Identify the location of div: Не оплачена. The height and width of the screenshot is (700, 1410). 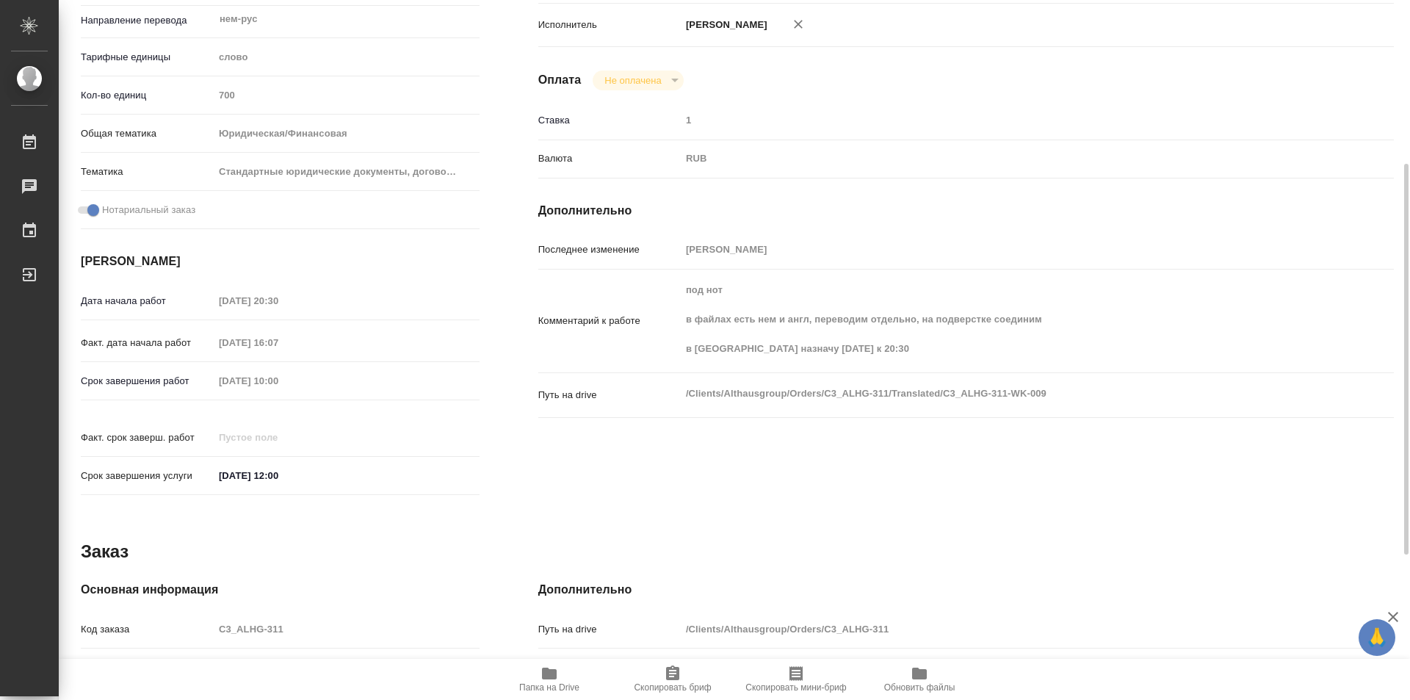
(637, 80).